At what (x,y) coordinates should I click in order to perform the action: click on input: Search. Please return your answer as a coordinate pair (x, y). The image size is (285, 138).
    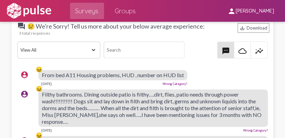
    Looking at the image, I should click on (144, 50).